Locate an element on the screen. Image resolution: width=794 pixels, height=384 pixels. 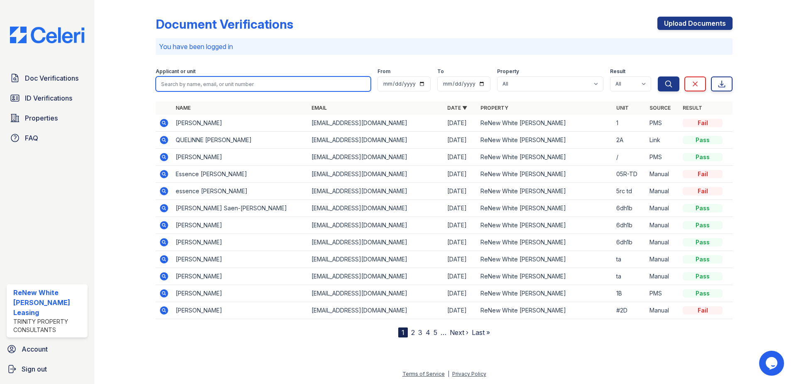
a: Property is located at coordinates (494, 108).